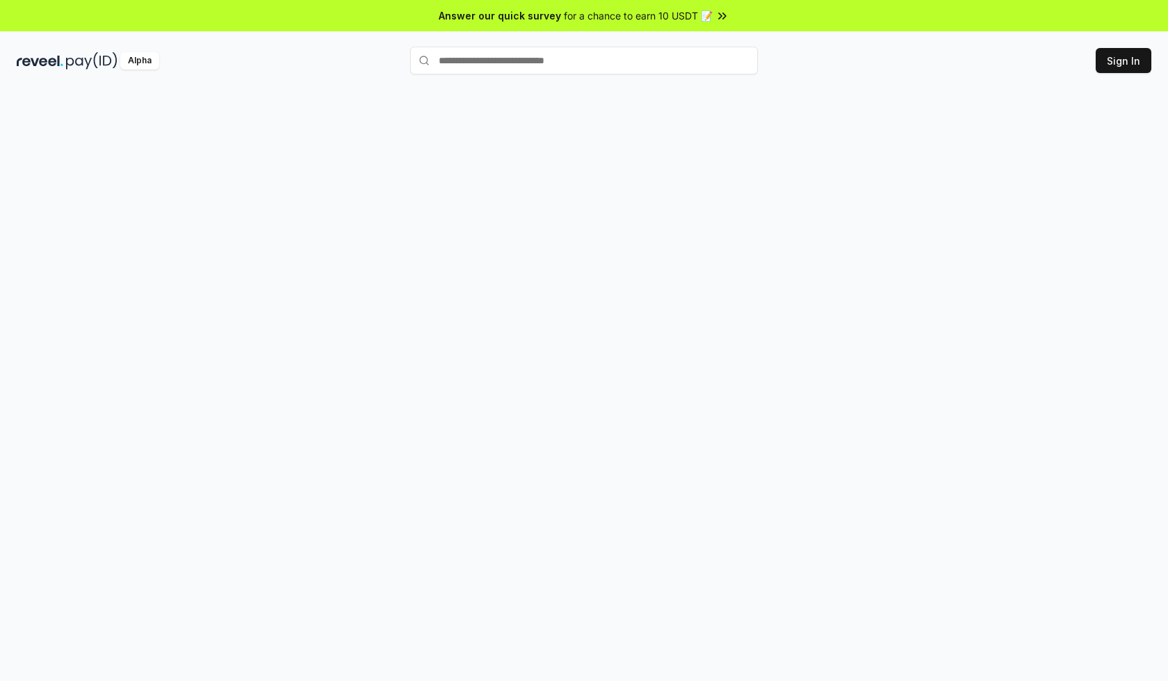 This screenshot has width=1168, height=681. Describe the element at coordinates (500, 15) in the screenshot. I see `span: Answer our quick survey` at that location.